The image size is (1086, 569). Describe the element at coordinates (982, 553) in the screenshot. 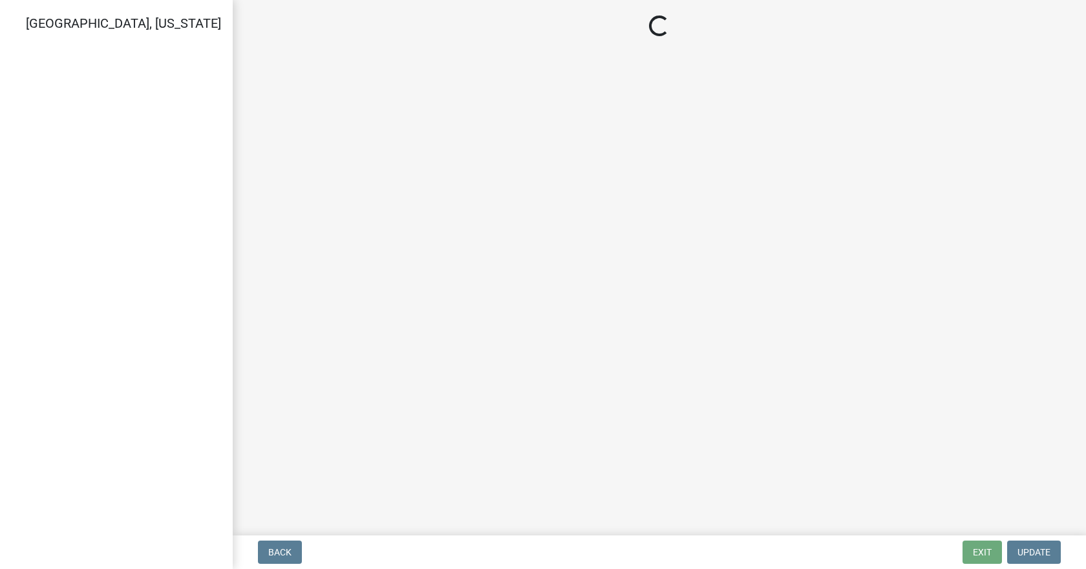

I see `button: Exit` at that location.